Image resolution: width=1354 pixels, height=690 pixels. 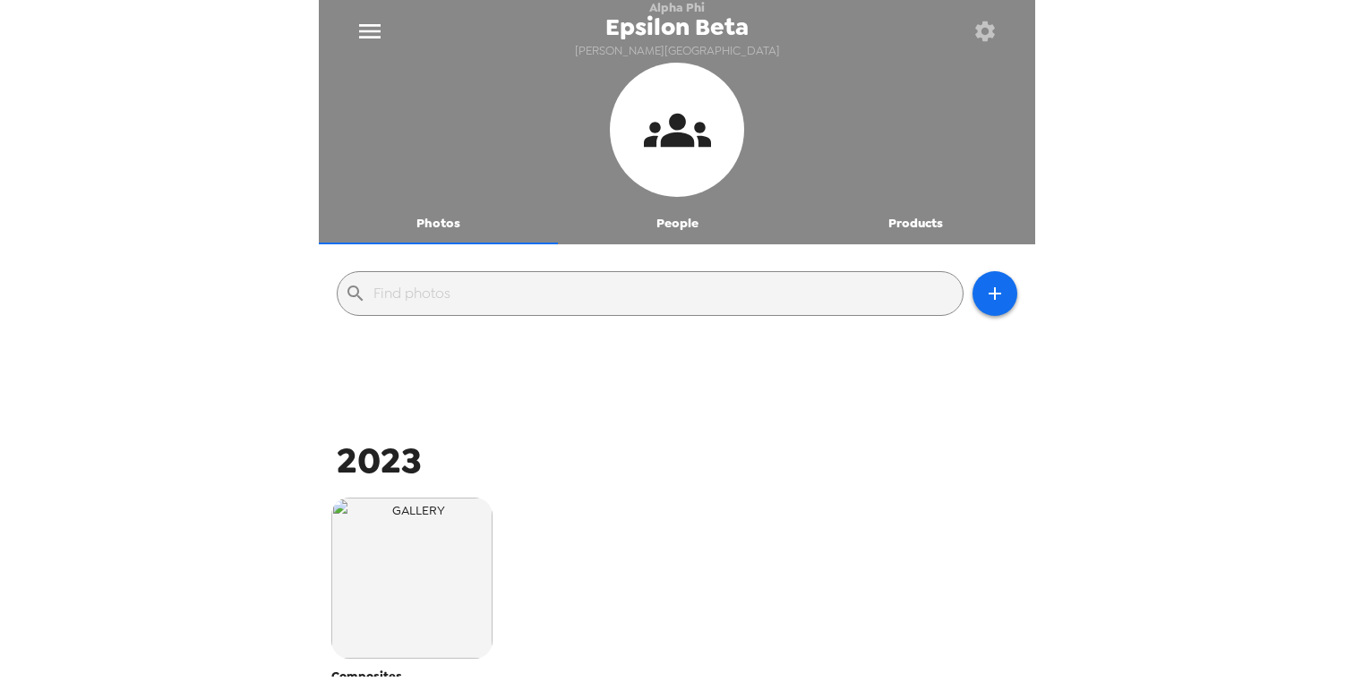 What do you see at coordinates (438, 223) in the screenshot?
I see `button: Photos` at bounding box center [438, 223].